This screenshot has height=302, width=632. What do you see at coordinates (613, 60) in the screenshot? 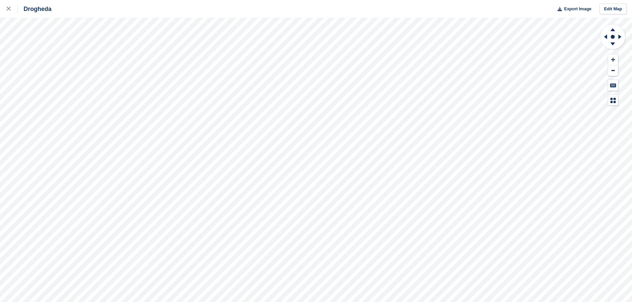
I see `button: Zoom In` at bounding box center [613, 60].